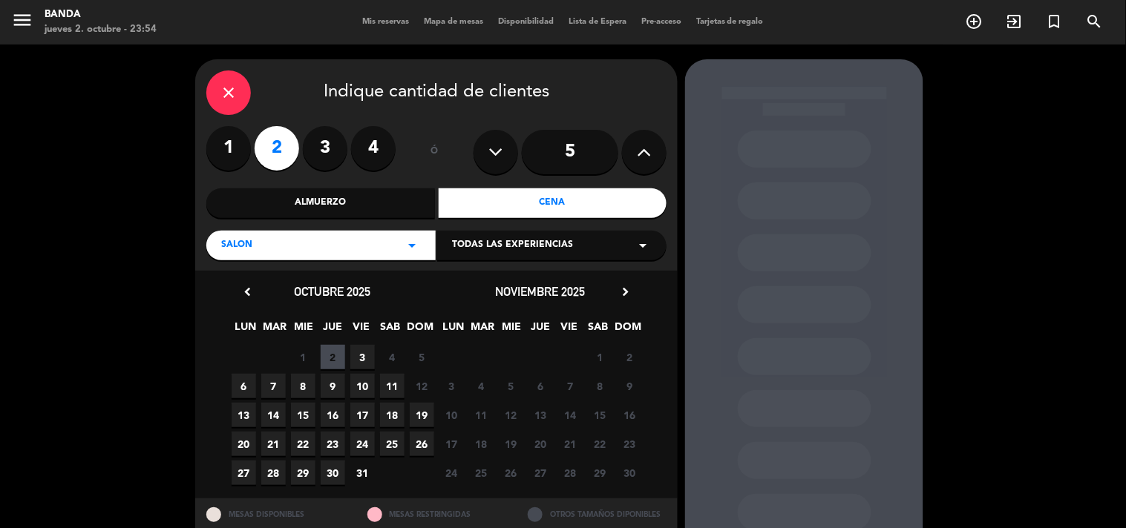 Image resolution: width=1126 pixels, height=528 pixels. Describe the element at coordinates (332, 292) in the screenshot. I see `span: octubre 2025` at that location.